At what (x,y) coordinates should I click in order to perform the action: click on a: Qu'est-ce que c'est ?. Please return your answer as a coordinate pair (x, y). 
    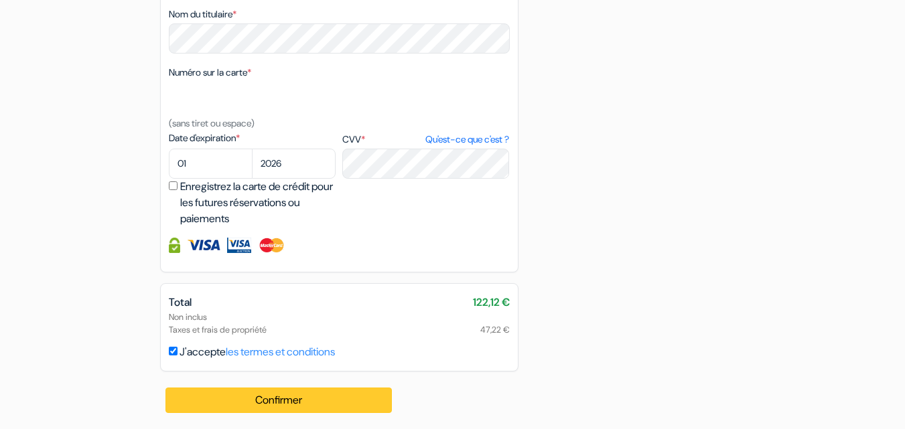
    Looking at the image, I should click on (467, 139).